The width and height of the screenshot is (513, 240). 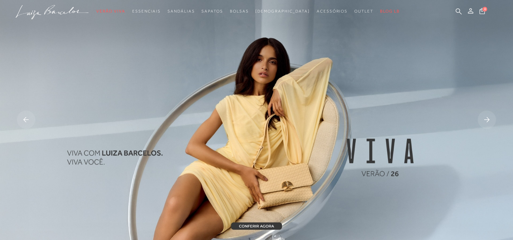 I want to click on span: 0, so click(x=485, y=9).